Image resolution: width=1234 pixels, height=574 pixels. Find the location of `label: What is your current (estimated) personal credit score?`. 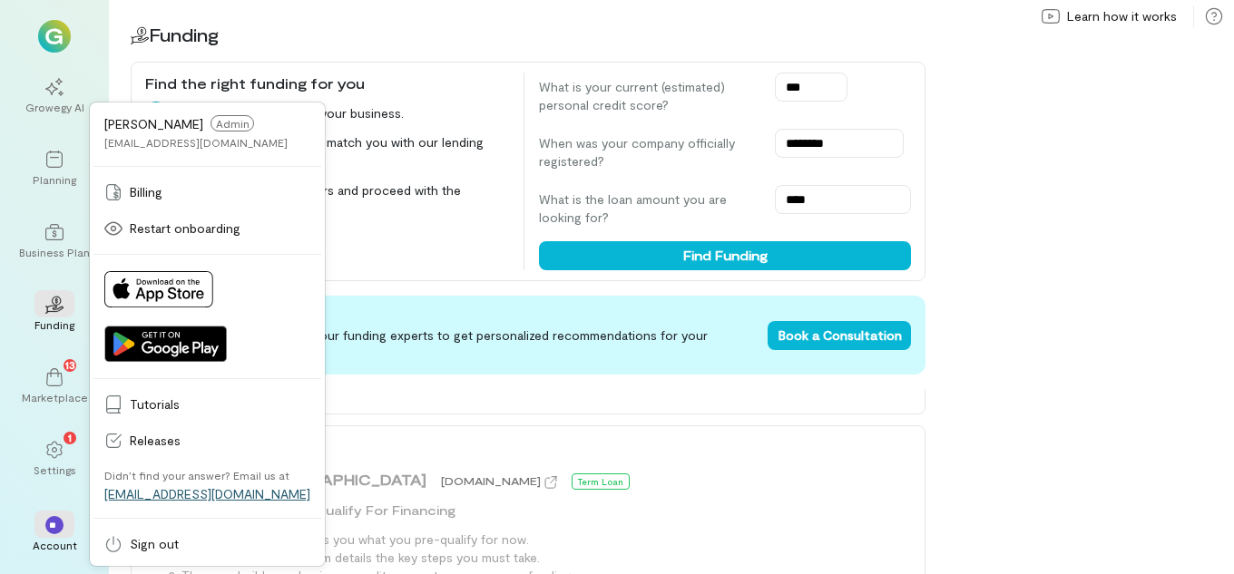

label: What is your current (estimated) personal credit score? is located at coordinates (648, 96).